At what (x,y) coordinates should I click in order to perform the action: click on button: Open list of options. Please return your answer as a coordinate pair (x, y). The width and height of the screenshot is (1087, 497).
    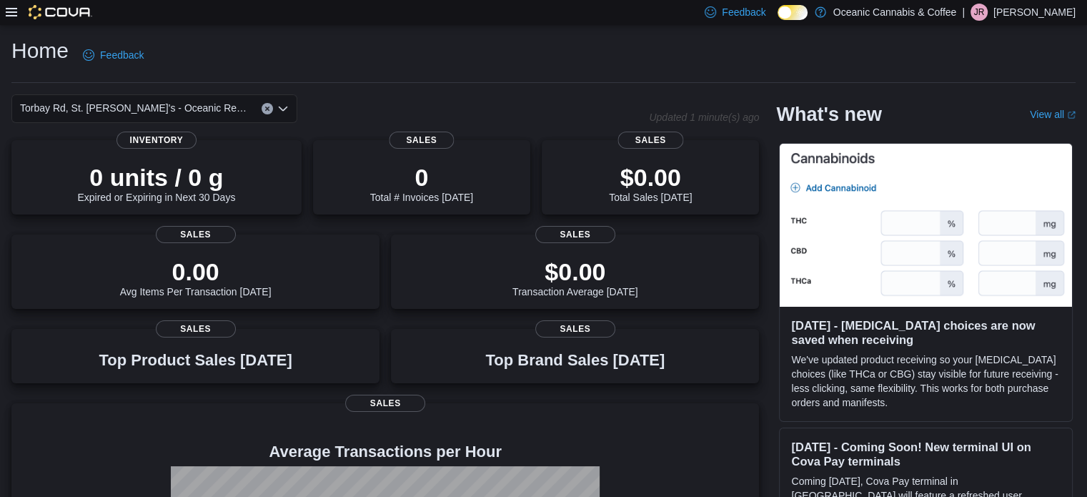
    Looking at the image, I should click on (283, 109).